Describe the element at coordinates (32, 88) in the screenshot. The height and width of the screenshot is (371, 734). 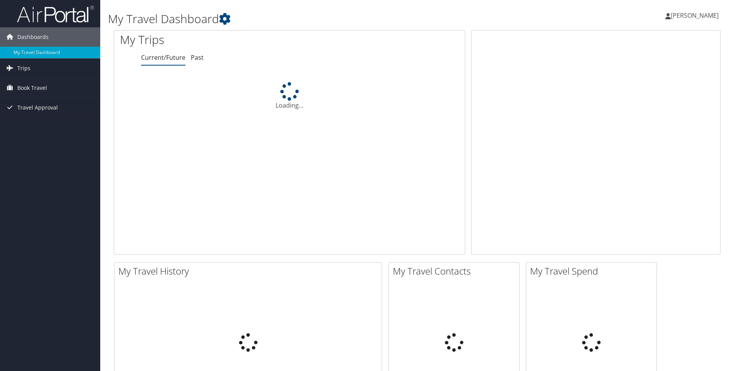
I see `span: Book Travel` at that location.